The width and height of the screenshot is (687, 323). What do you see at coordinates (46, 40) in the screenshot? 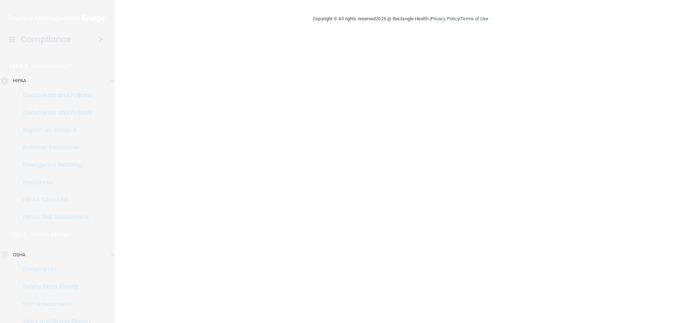
I see `h4: Compliance` at bounding box center [46, 40].